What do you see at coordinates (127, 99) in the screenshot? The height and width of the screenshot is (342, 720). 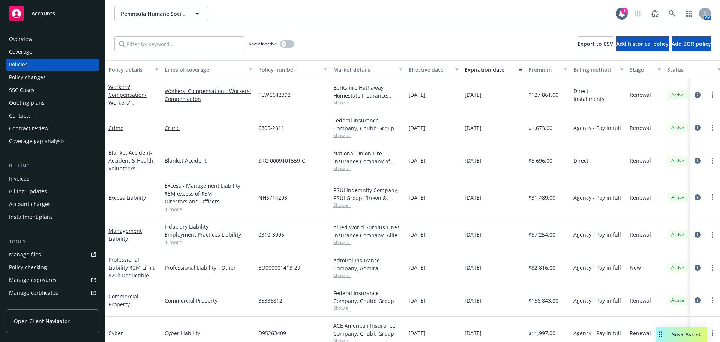 I see `a: Workers' Compensation` at bounding box center [127, 99].